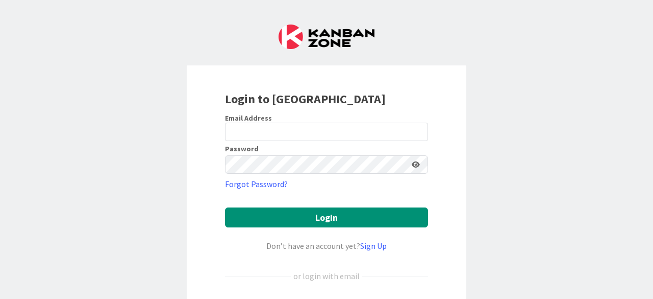  I want to click on img: Kanban Zone, so click(327, 37).